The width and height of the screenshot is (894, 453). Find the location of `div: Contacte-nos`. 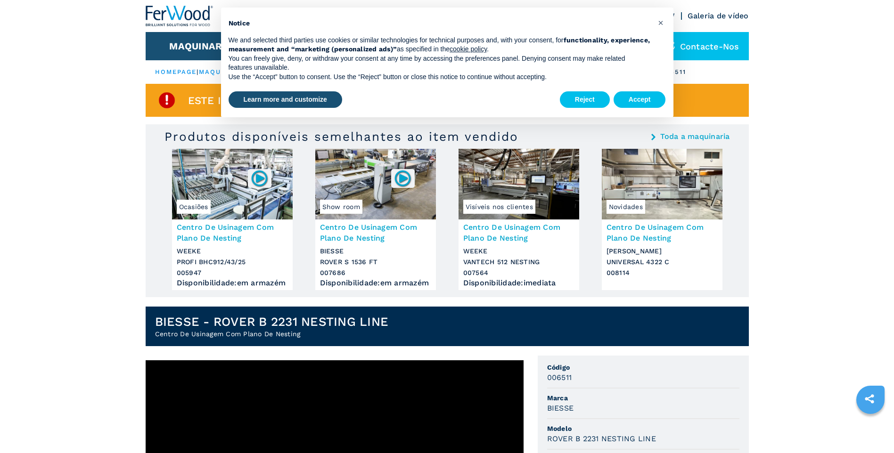

div: Contacte-nos is located at coordinates (703, 46).